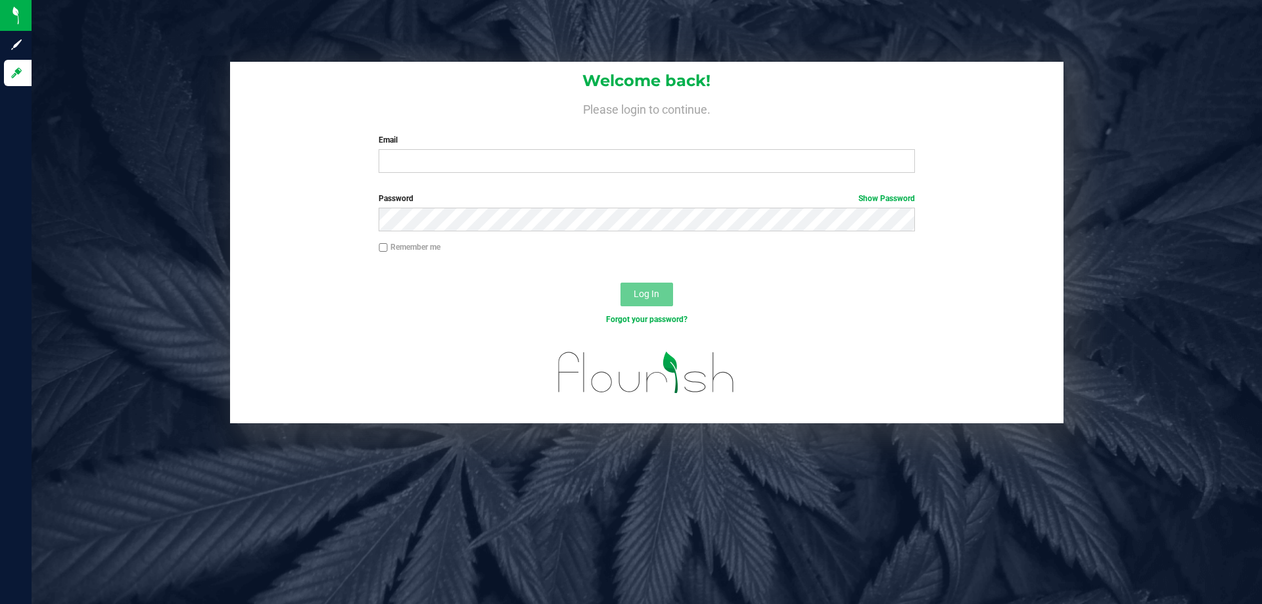 The width and height of the screenshot is (1262, 604). What do you see at coordinates (887, 199) in the screenshot?
I see `a: Show Password` at bounding box center [887, 199].